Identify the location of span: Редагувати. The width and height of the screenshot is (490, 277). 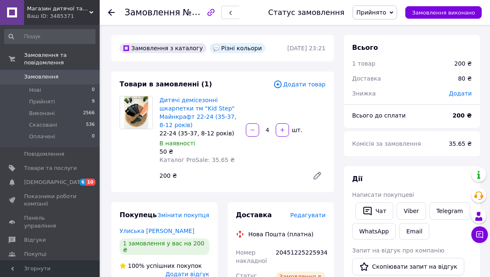
(308, 215).